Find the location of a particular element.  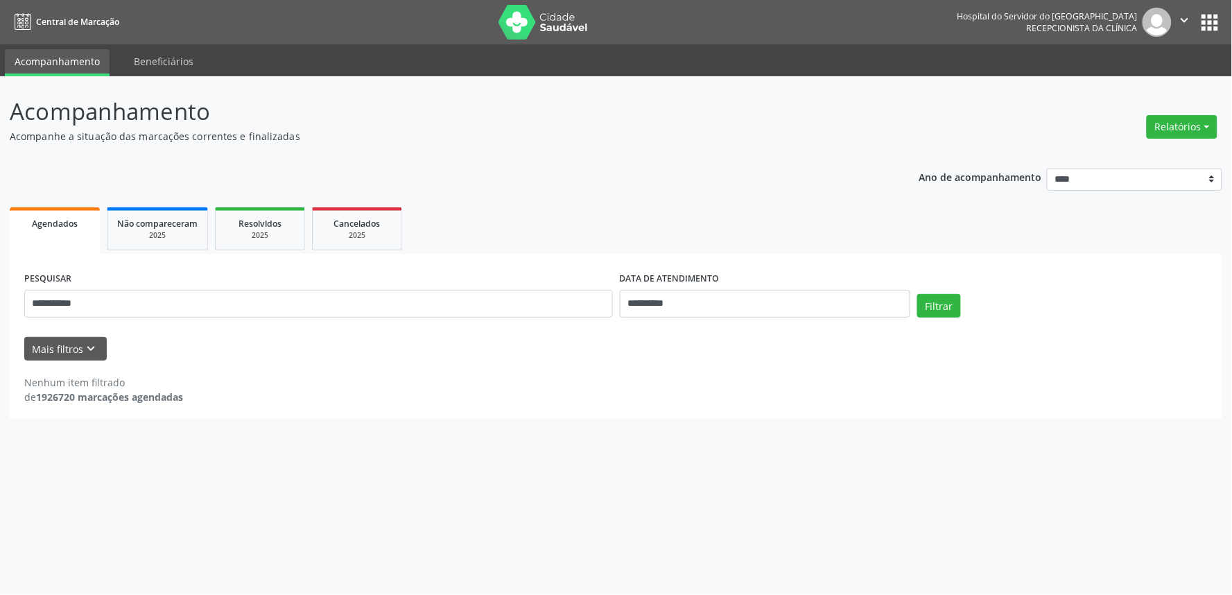

div: de is located at coordinates (103, 396).